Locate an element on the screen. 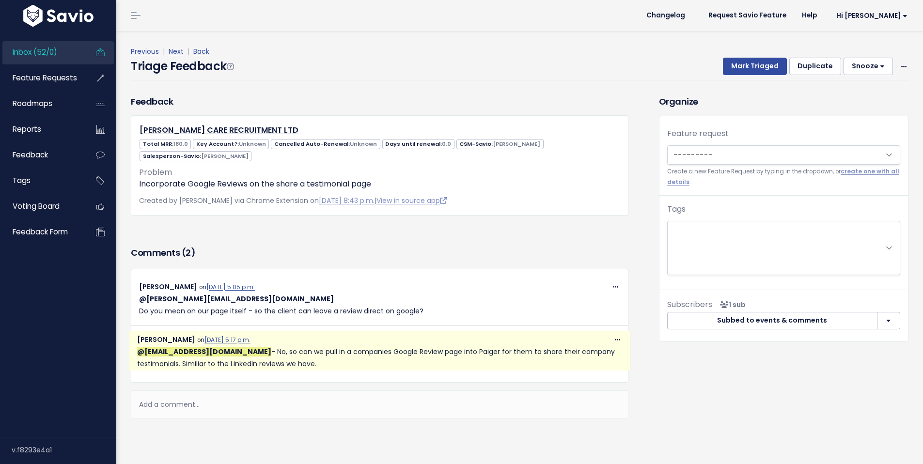 The image size is (923, 464). a: Tags is located at coordinates (41, 181).